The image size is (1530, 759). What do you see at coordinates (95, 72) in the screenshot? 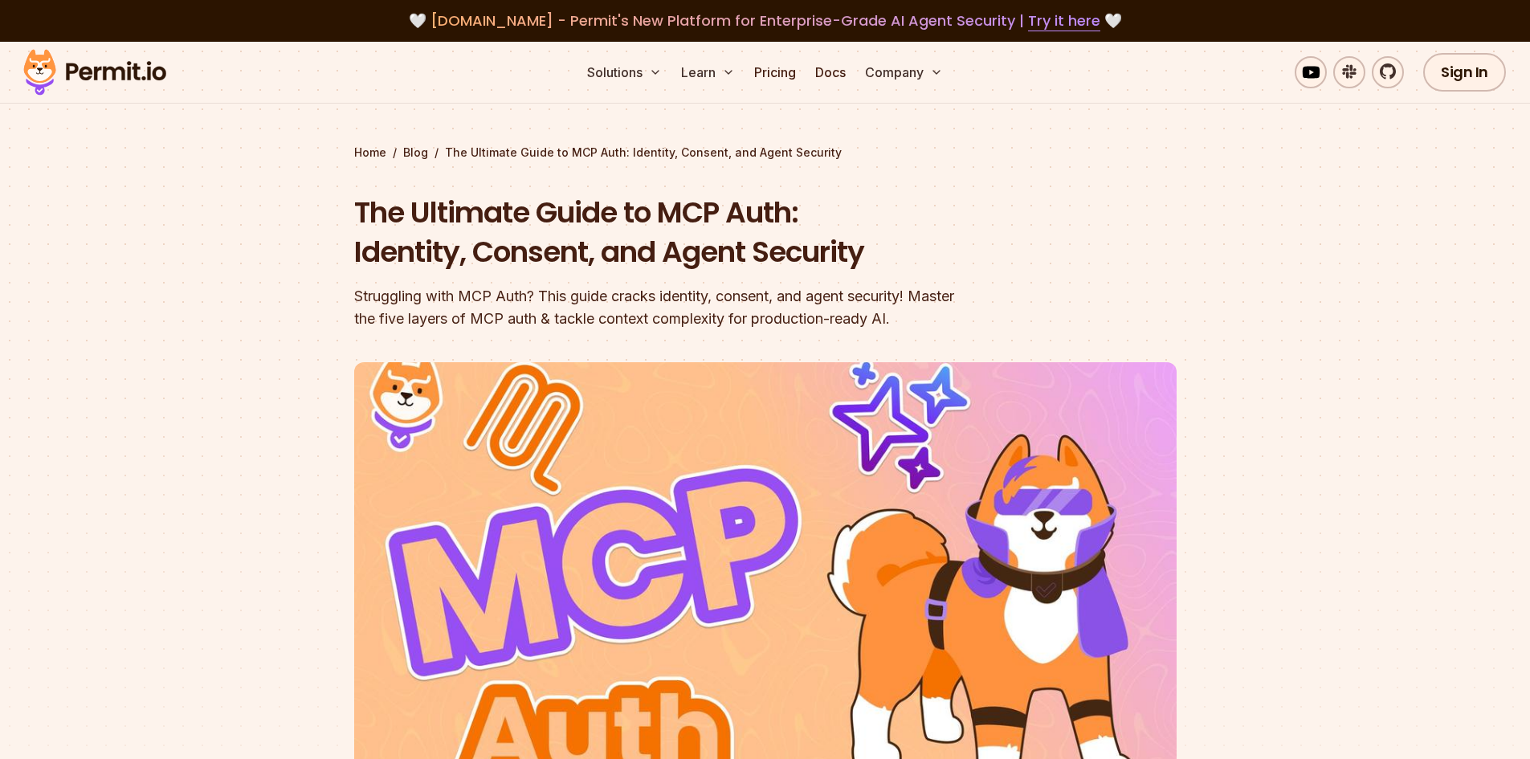
I see `img: Permit logo` at bounding box center [95, 72].